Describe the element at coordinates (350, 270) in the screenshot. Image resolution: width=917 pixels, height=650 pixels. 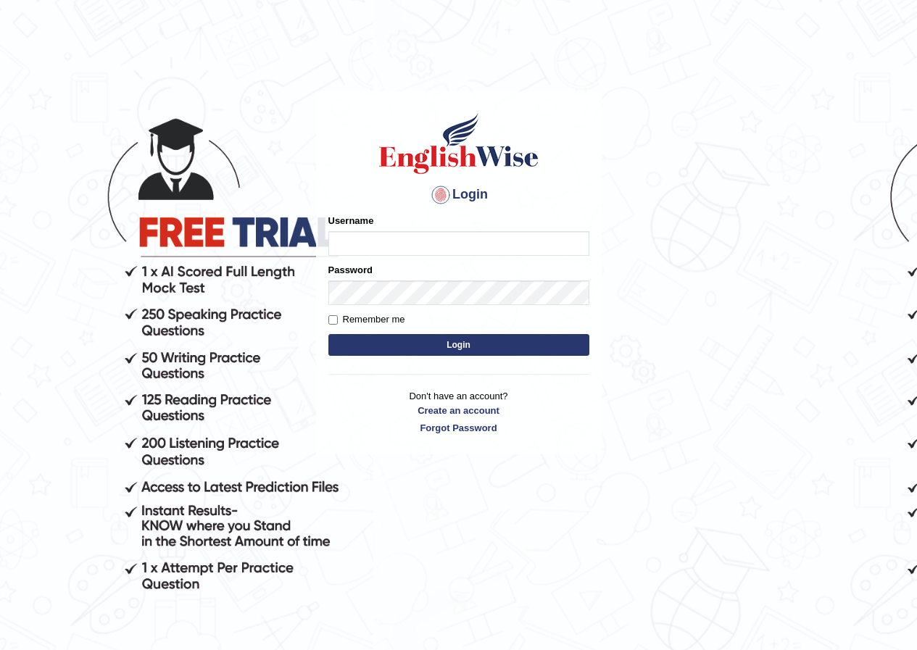
I see `label: Password` at that location.